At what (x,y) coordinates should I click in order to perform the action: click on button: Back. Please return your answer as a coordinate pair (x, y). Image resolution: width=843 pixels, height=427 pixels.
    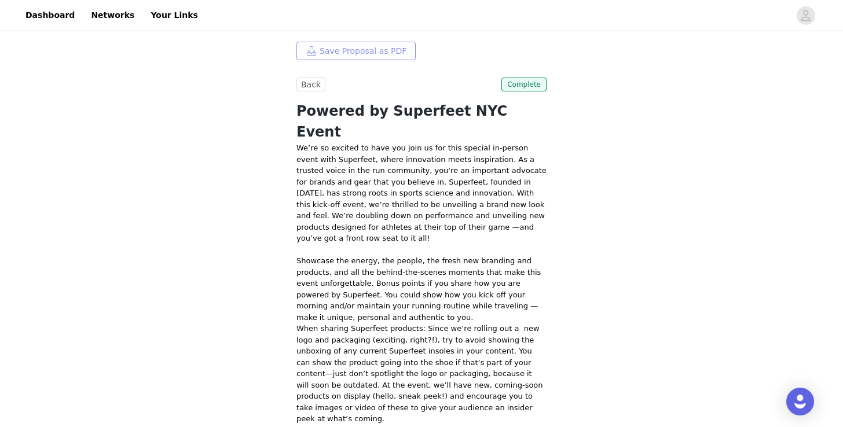
    Looking at the image, I should click on (311, 85).